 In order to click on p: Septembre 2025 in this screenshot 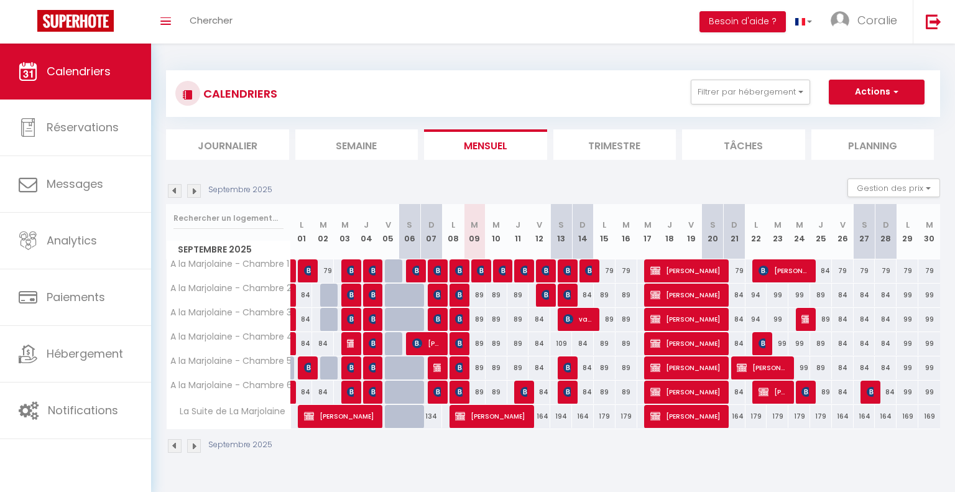, I will do `click(240, 445)`.